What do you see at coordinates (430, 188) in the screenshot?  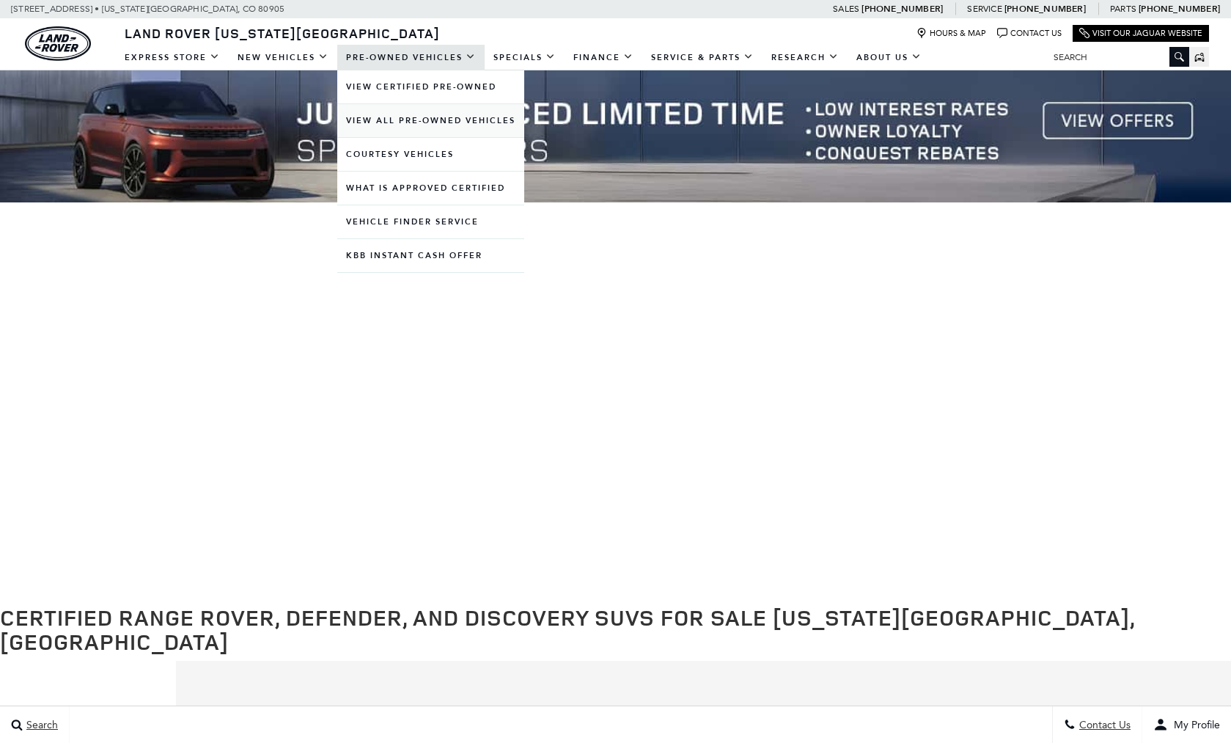 I see `a: What Is Approved Certified` at bounding box center [430, 188].